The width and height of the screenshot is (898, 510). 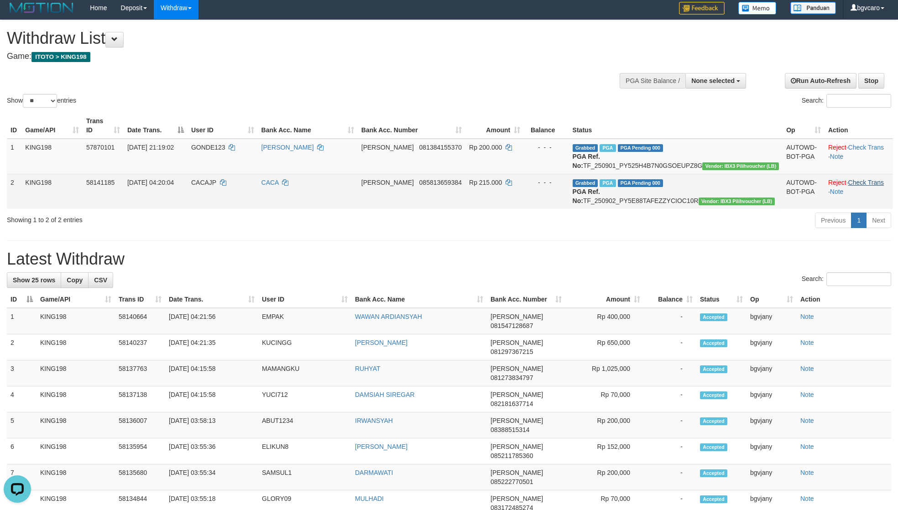 I want to click on span: Copy 081384155370 to clipboard, so click(x=440, y=147).